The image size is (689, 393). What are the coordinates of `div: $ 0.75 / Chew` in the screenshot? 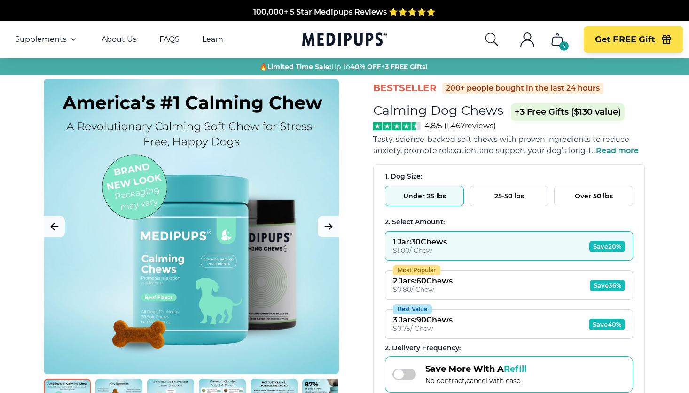 It's located at (423, 329).